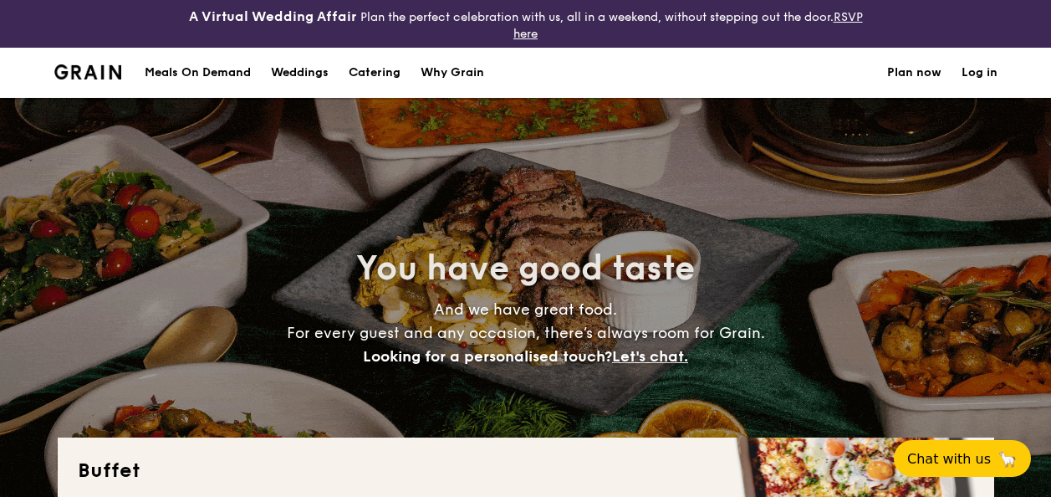 The width and height of the screenshot is (1051, 497). I want to click on img: Grain, so click(88, 72).